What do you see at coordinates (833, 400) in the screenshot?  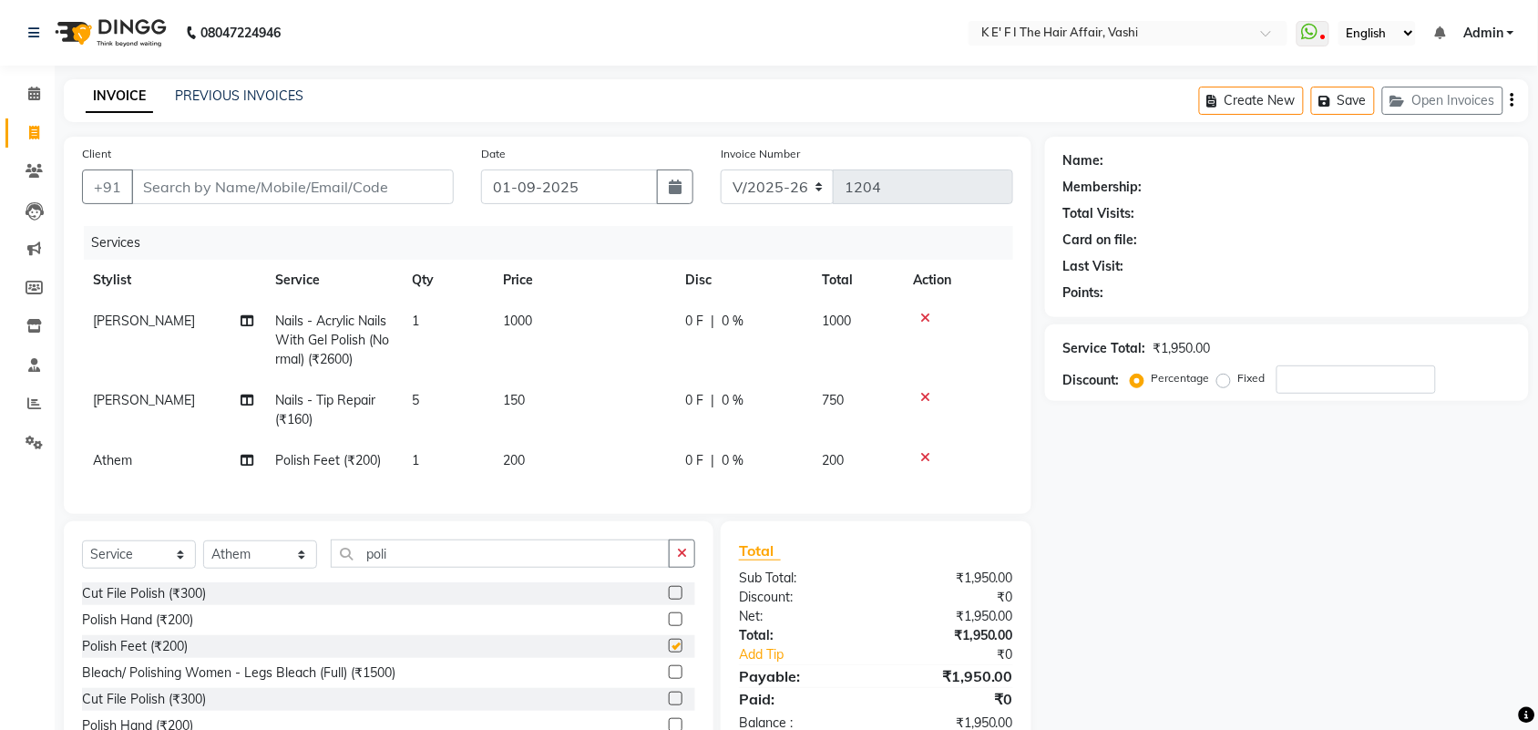 I see `span: 750` at bounding box center [833, 400].